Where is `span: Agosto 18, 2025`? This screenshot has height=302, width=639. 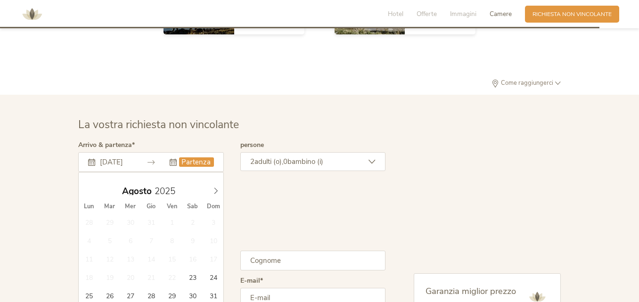 span: Agosto 18, 2025 is located at coordinates (89, 277).